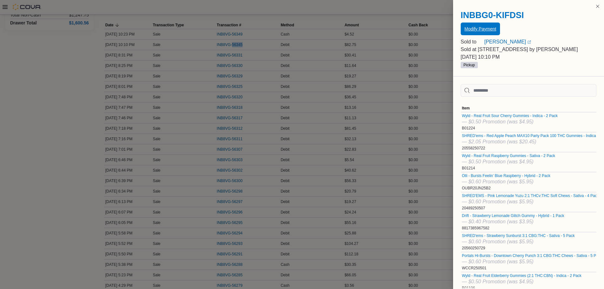 Image resolution: width=604 pixels, height=289 pixels. I want to click on div: 20560250729, so click(518, 242).